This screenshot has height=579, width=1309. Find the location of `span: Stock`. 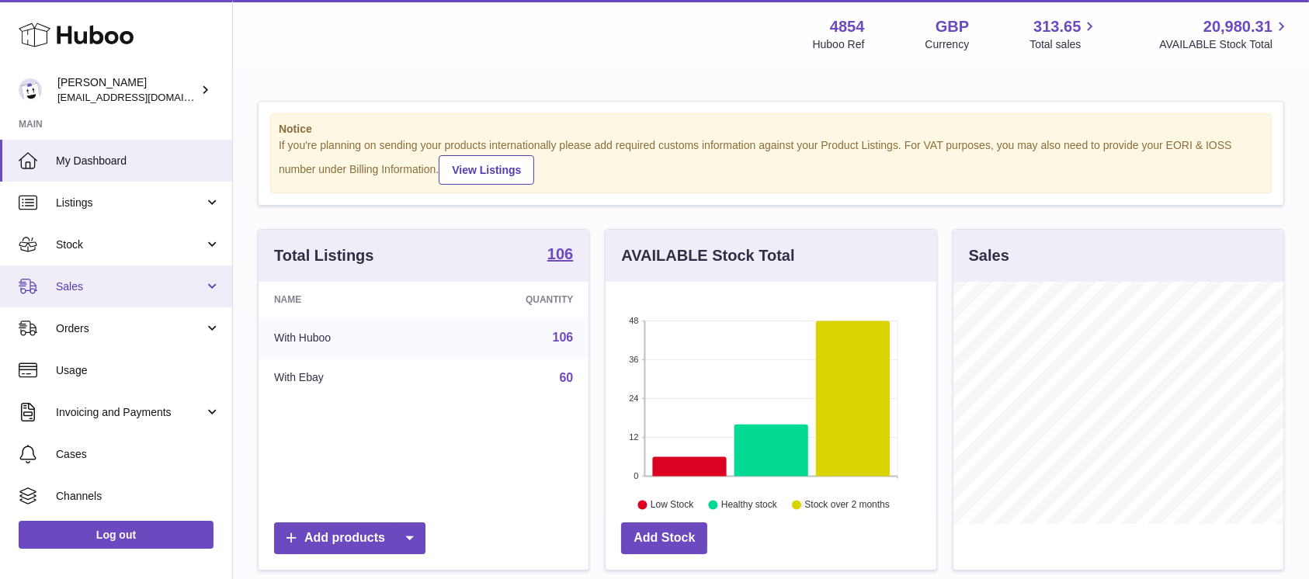

span: Stock is located at coordinates (130, 245).